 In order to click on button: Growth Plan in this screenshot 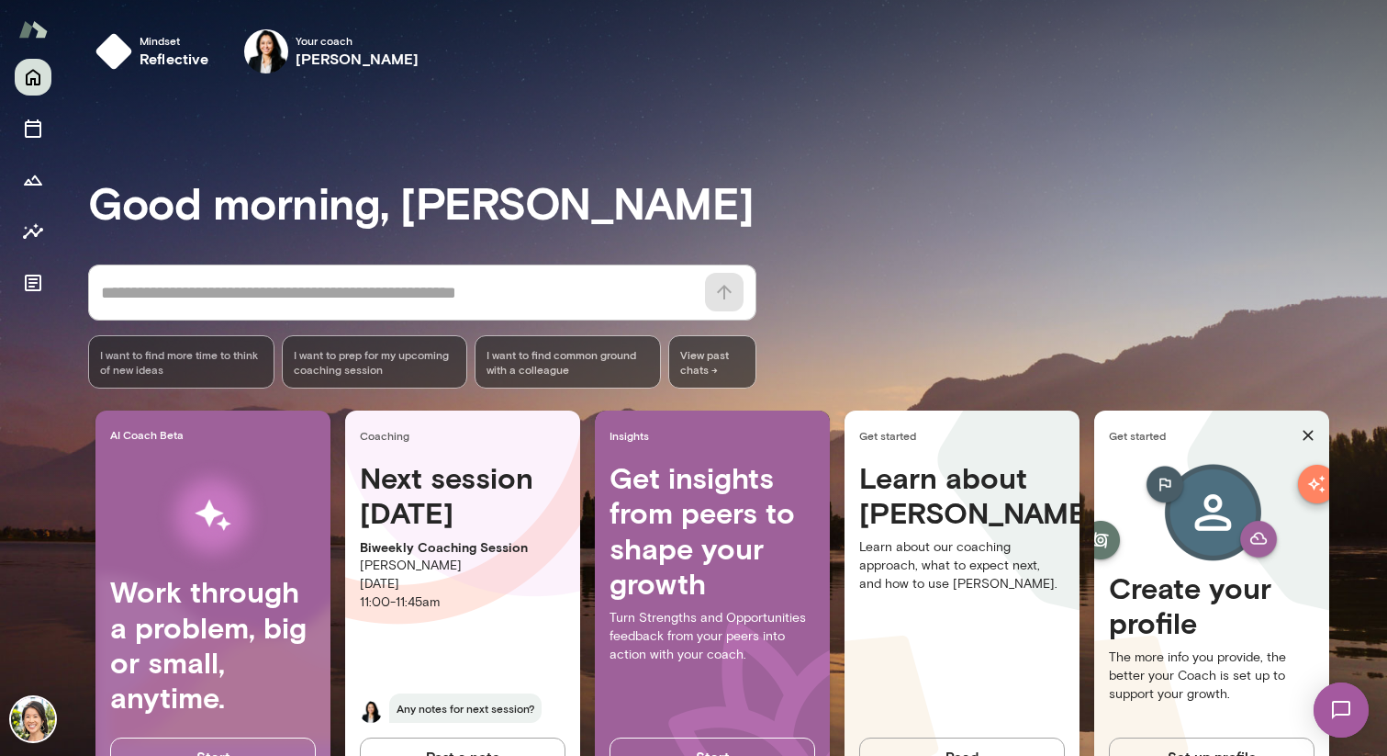, I will do `click(33, 180)`.